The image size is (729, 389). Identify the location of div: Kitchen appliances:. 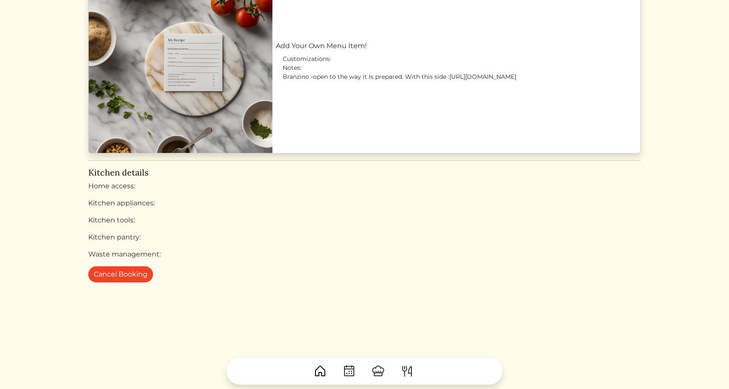
(364, 203).